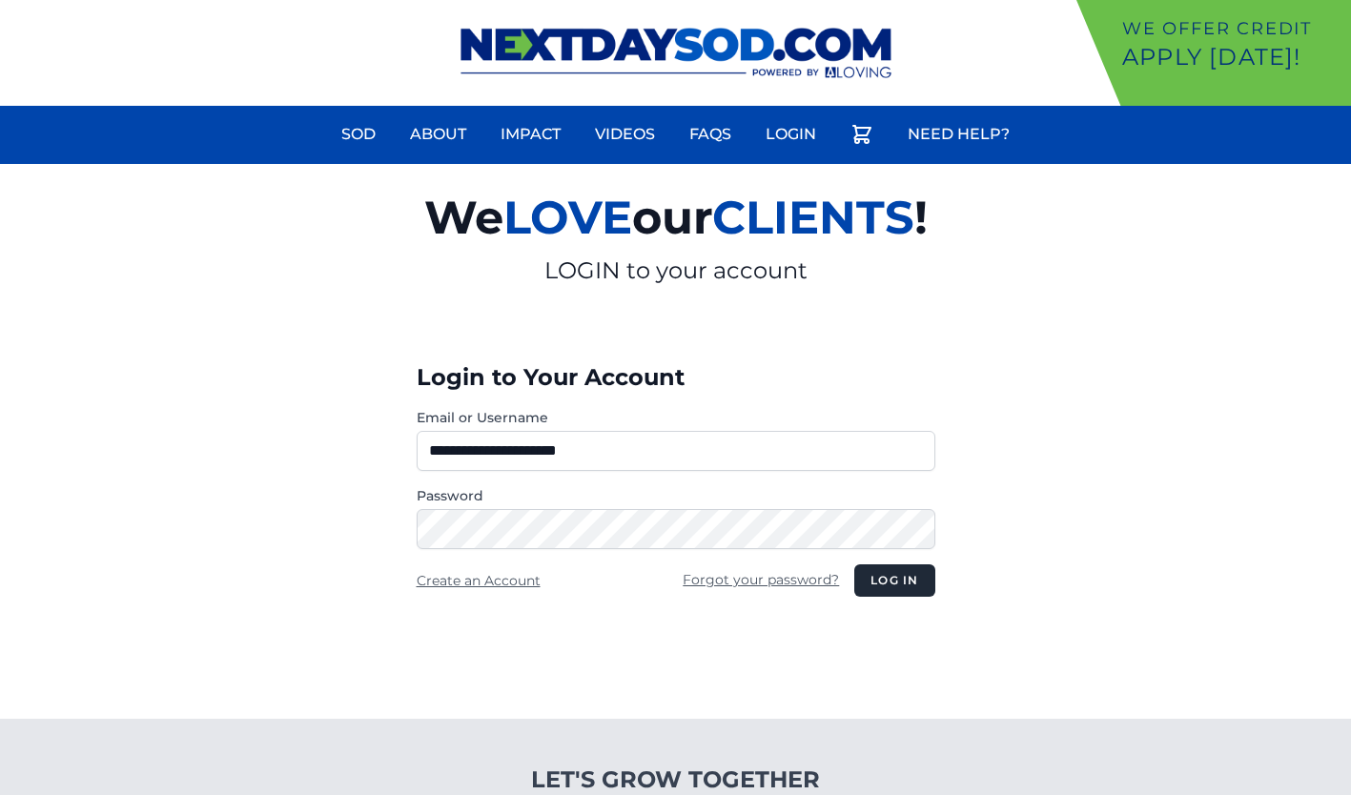  What do you see at coordinates (676, 271) in the screenshot?
I see `p: LOGIN to your account` at bounding box center [676, 271].